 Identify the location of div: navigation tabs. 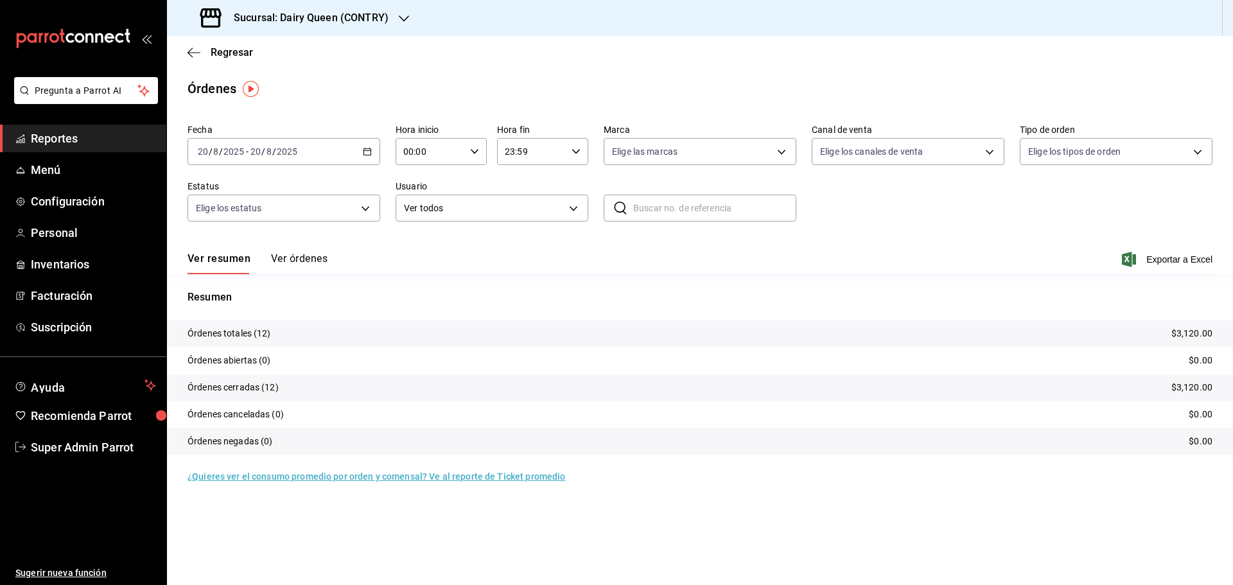
(258, 263).